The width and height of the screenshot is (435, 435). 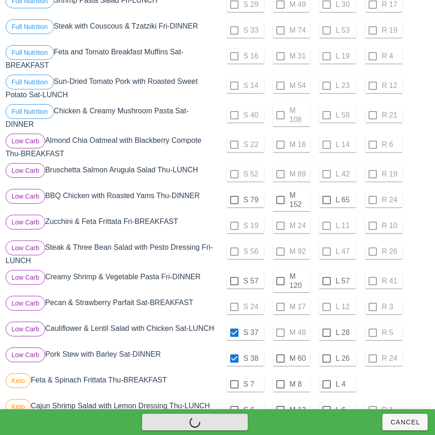 What do you see at coordinates (111, 359) in the screenshot?
I see `div: Pork Stew with Barley Sat-DINNER` at bounding box center [111, 359].